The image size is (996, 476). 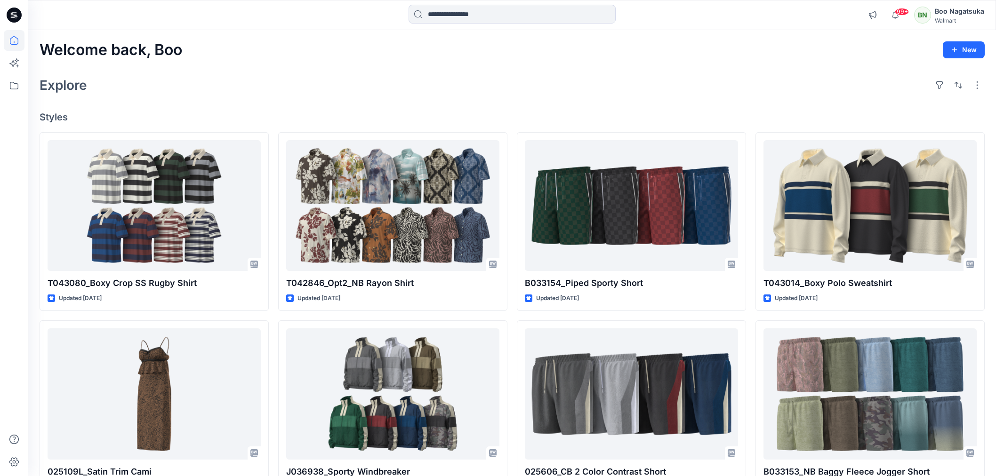 What do you see at coordinates (902, 12) in the screenshot?
I see `span: 99+` at bounding box center [902, 12].